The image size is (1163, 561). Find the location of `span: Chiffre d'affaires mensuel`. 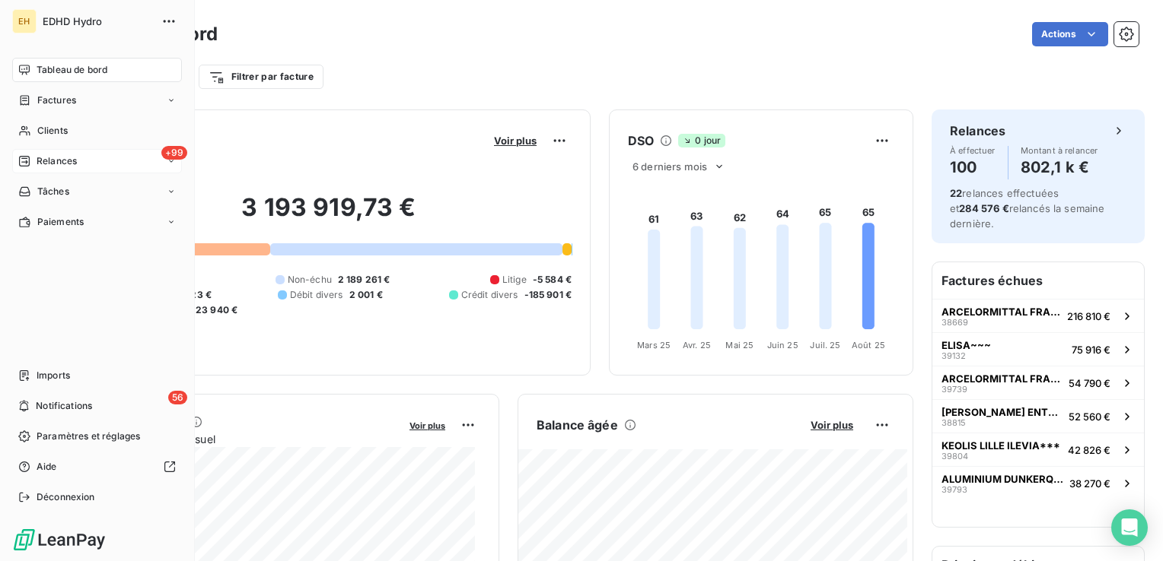

span: Chiffre d'affaires mensuel is located at coordinates (242, 439).